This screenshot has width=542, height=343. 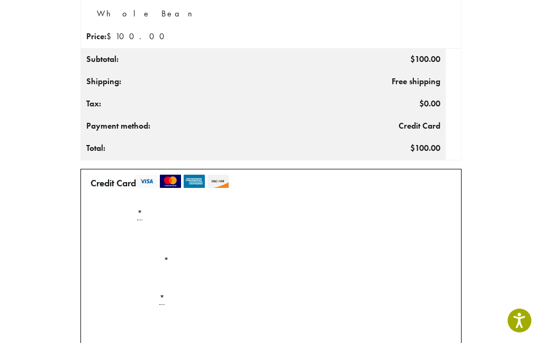 What do you see at coordinates (147, 181) in the screenshot?
I see `img: visa` at bounding box center [147, 181].